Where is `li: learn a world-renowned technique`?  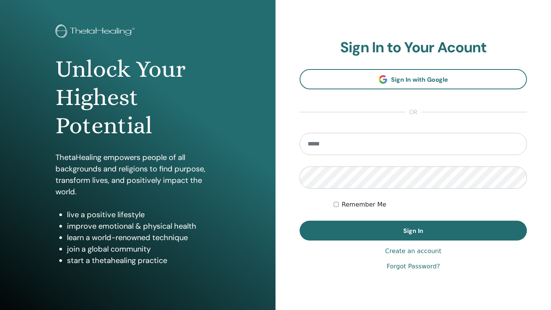 li: learn a world-renowned technique is located at coordinates (143, 238).